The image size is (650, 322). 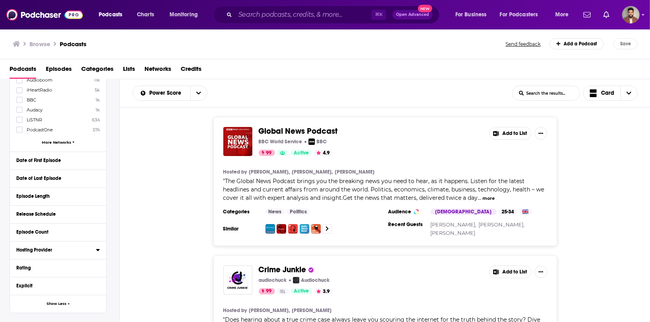 What do you see at coordinates (58, 214) in the screenshot?
I see `button: Release Schedule` at bounding box center [58, 214].